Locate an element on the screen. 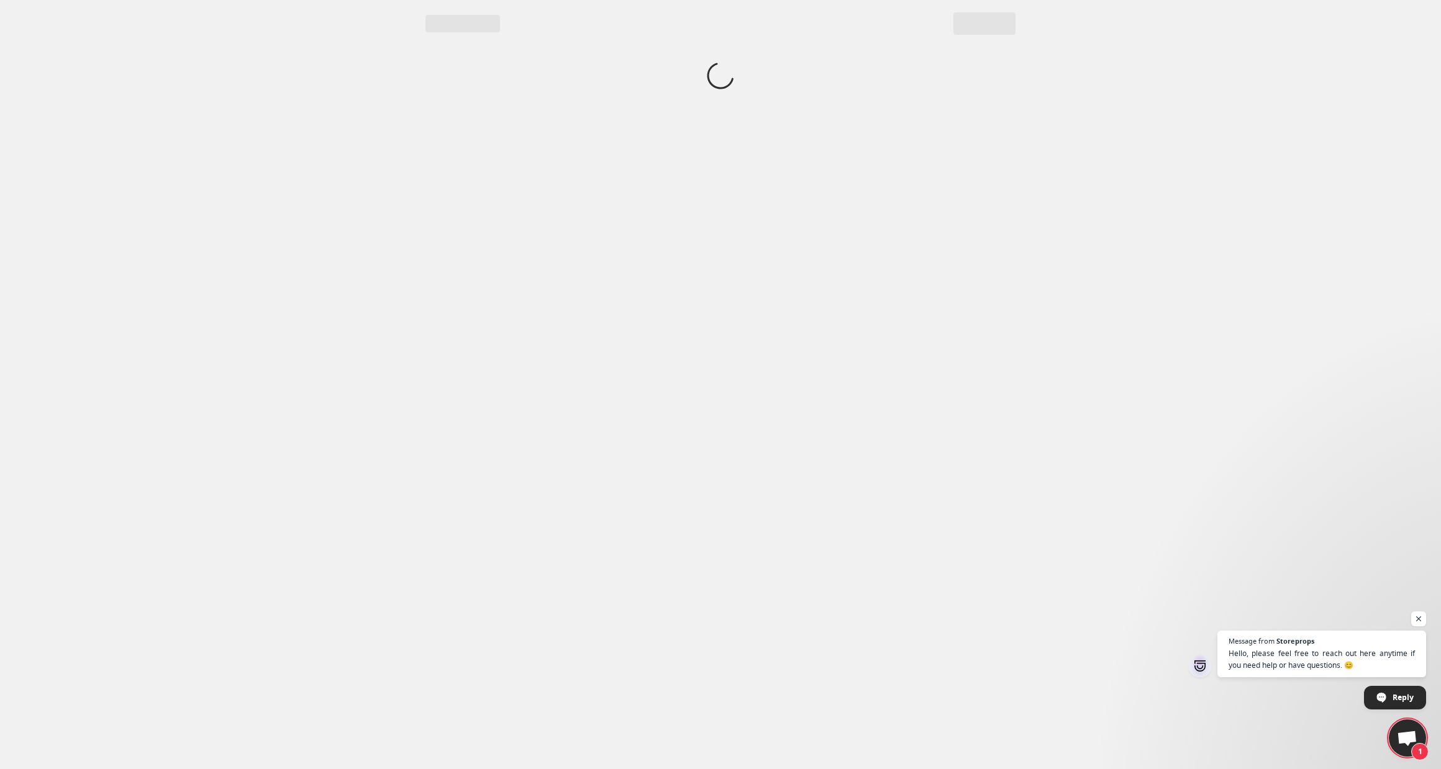 The width and height of the screenshot is (1441, 769). span: Reply is located at coordinates (1403, 697).